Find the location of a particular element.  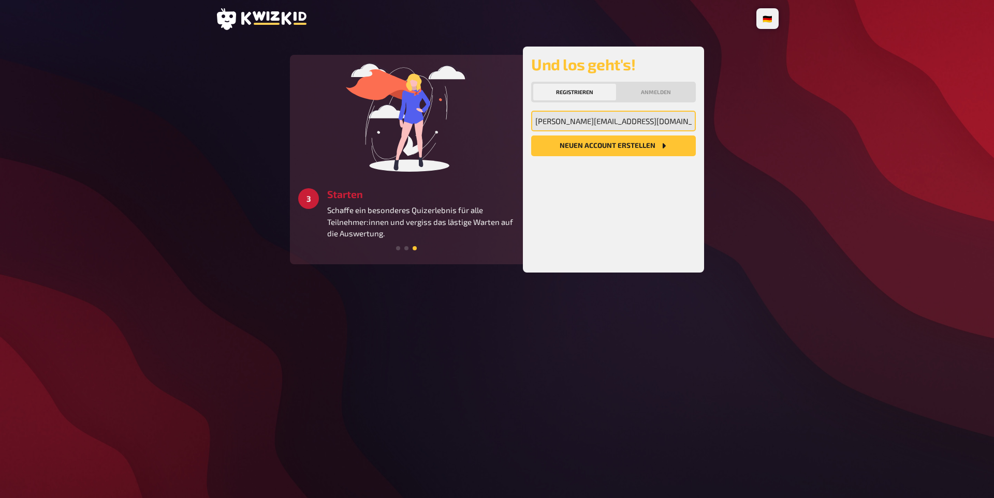

input: Meine Emailadresse is located at coordinates (613, 121).